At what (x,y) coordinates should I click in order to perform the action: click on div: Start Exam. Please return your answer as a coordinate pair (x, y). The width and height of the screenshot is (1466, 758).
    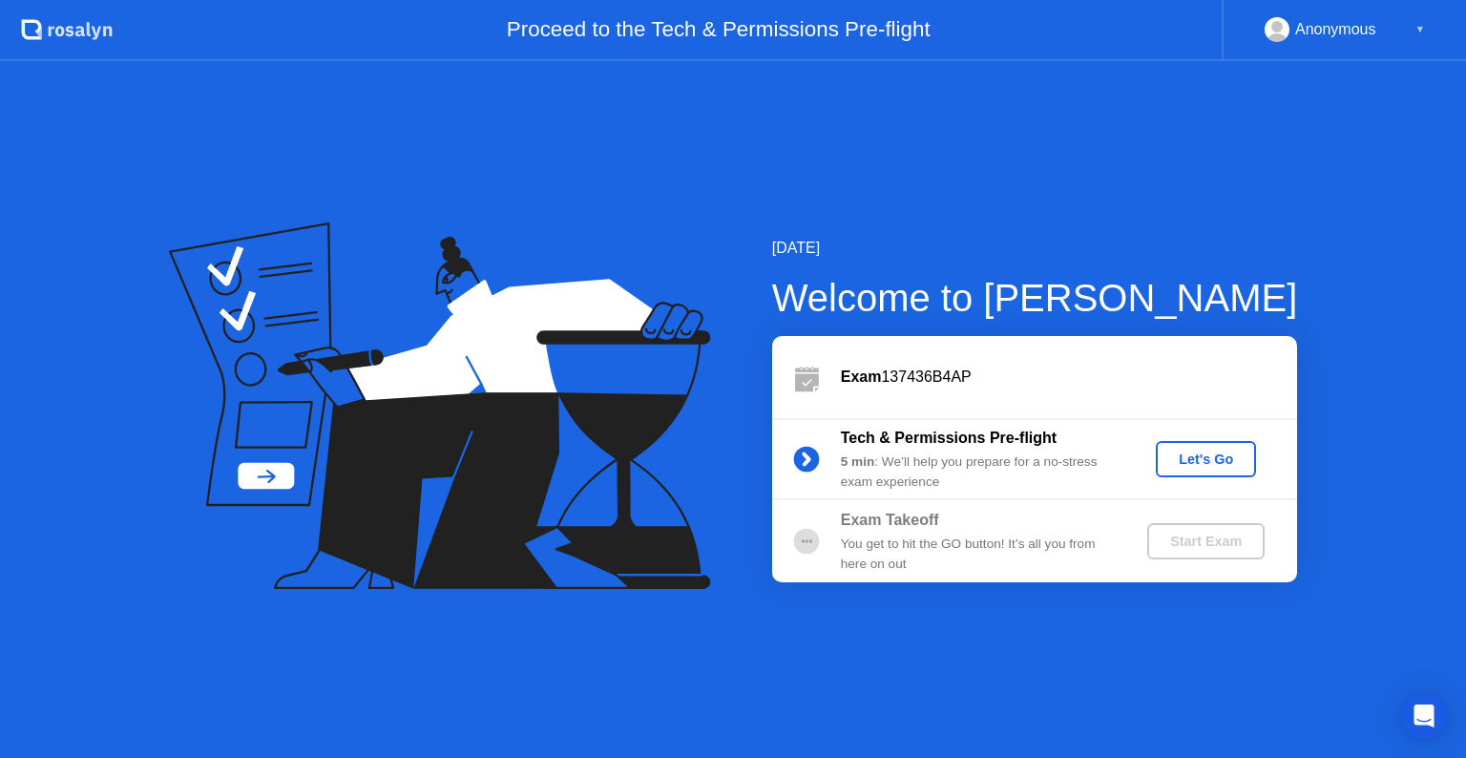
    Looking at the image, I should click on (1205, 541).